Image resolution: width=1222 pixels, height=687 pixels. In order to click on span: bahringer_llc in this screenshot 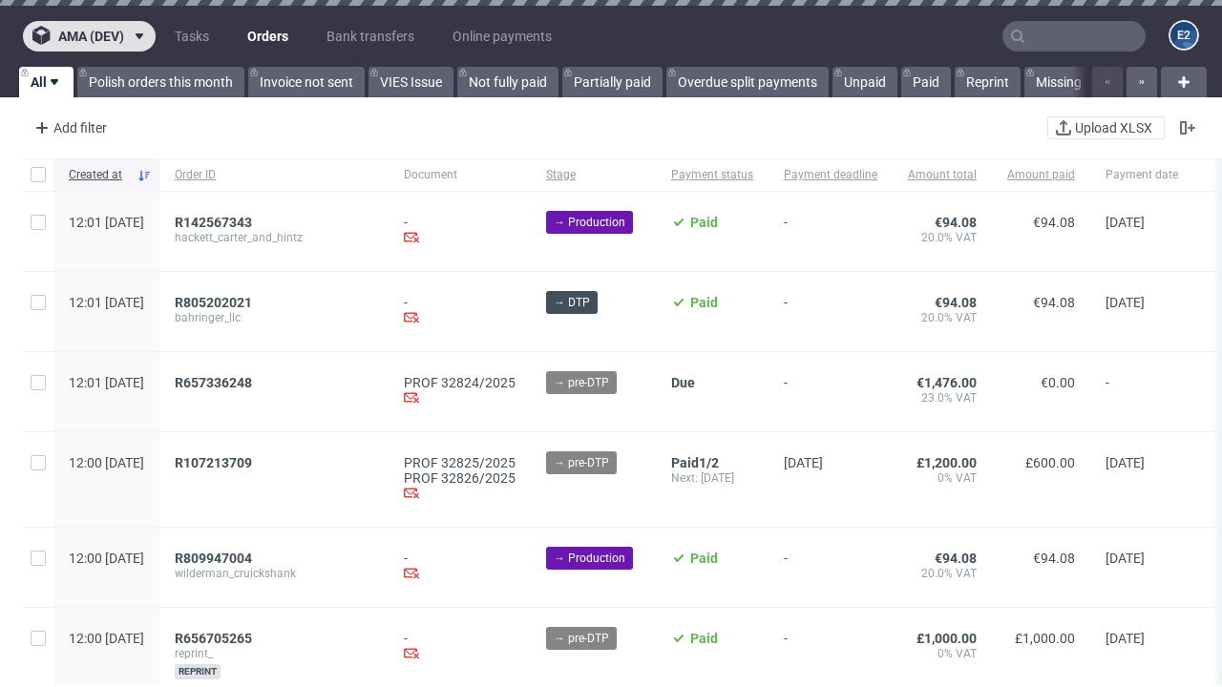, I will do `click(274, 318)`.